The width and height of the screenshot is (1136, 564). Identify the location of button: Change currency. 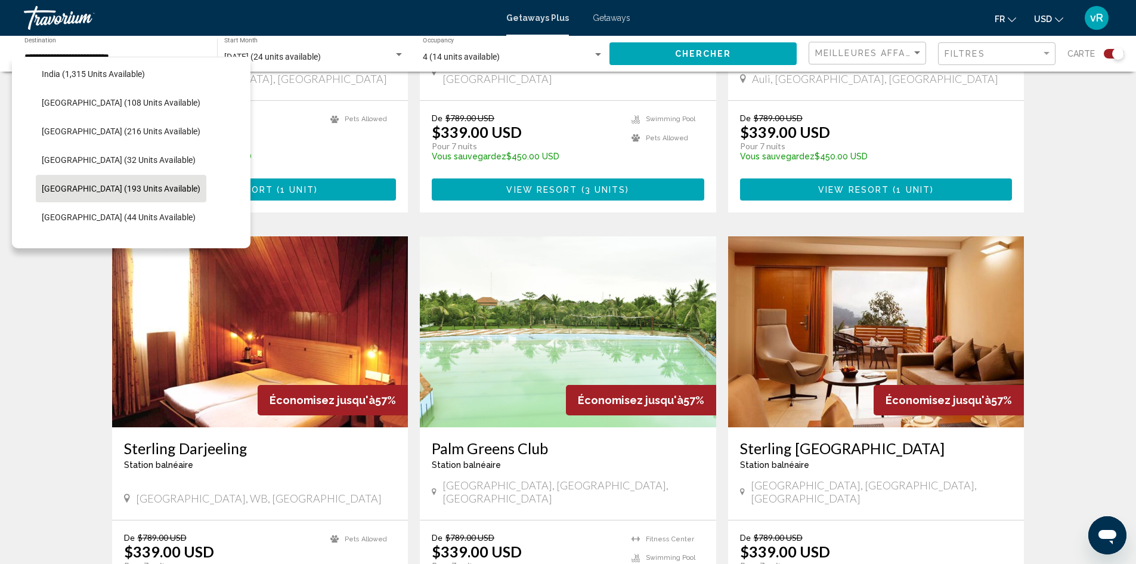
(1049, 18).